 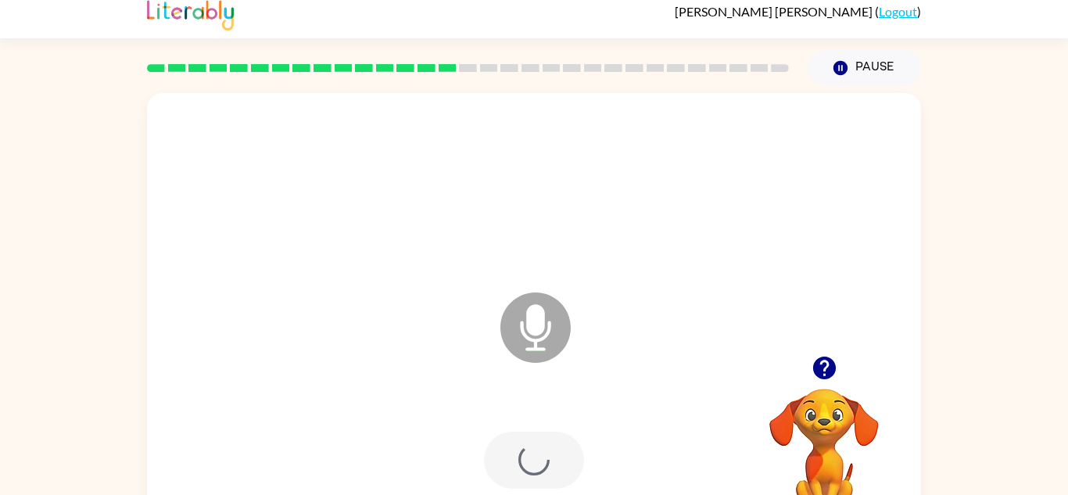 I want to click on a: Logout, so click(x=897, y=11).